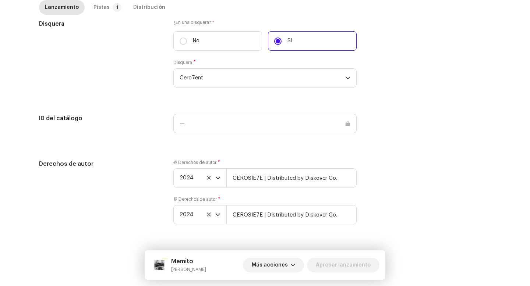  Describe the element at coordinates (100, 119) in the screenshot. I see `h5: ID del catálogo` at that location.